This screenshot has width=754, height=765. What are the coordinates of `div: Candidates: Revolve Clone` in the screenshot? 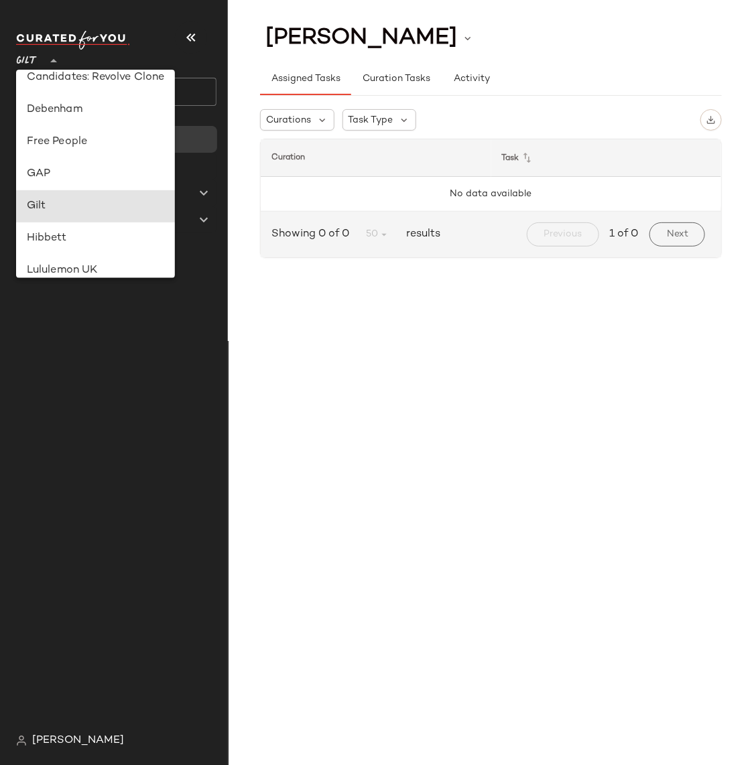 It's located at (96, 78).